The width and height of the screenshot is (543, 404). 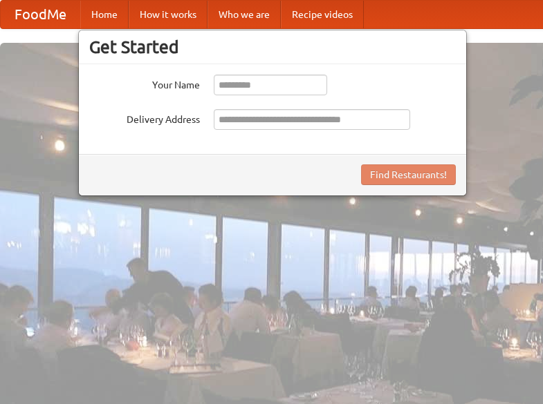 I want to click on a: Recipe videos, so click(x=322, y=15).